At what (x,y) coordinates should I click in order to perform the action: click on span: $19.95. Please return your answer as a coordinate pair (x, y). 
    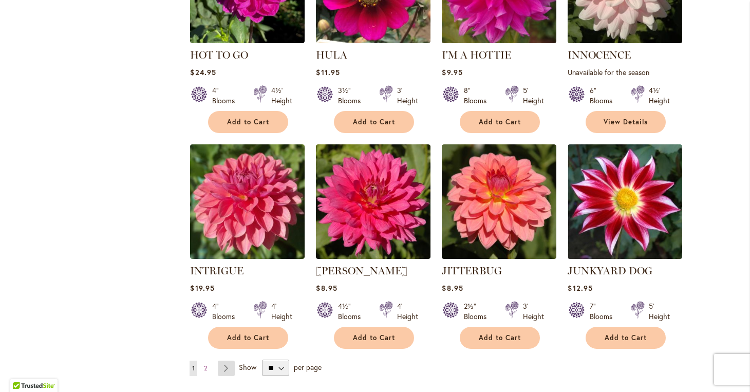
    Looking at the image, I should click on (202, 288).